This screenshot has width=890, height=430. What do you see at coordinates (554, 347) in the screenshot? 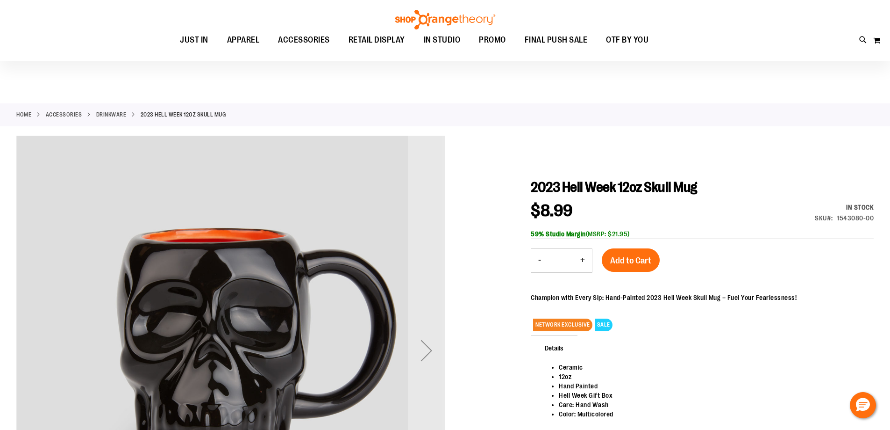
I see `span: Details` at bounding box center [554, 347].